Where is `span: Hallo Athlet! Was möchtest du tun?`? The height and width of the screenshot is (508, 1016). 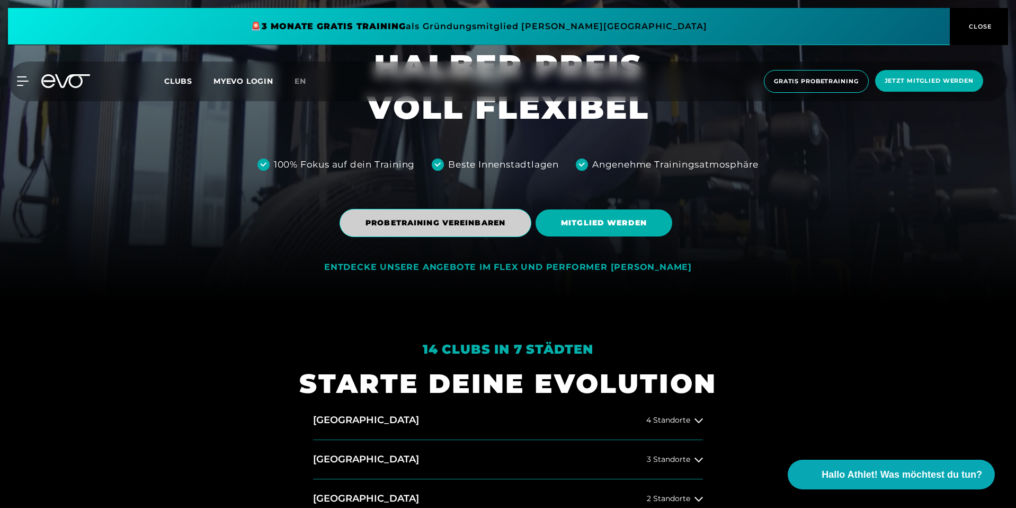
span: Hallo Athlet! Was möchtest du tun? is located at coordinates (902, 474).